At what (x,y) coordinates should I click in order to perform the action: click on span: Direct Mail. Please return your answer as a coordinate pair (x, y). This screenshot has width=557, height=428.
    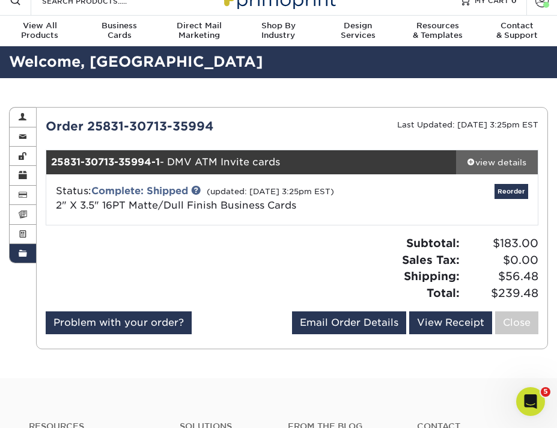
    Looking at the image, I should click on (199, 26).